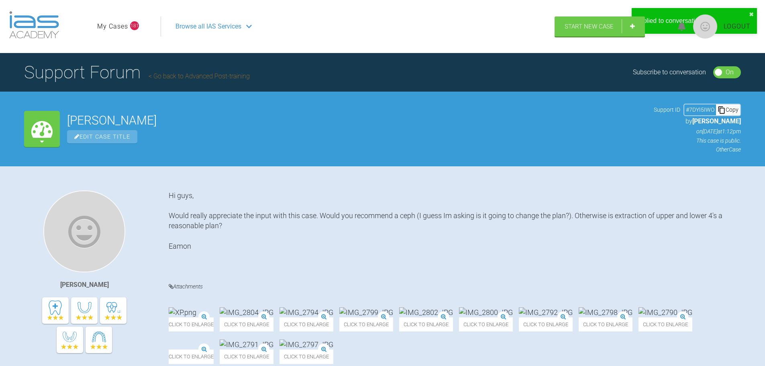  Describe the element at coordinates (730, 72) in the screenshot. I see `div: On` at that location.